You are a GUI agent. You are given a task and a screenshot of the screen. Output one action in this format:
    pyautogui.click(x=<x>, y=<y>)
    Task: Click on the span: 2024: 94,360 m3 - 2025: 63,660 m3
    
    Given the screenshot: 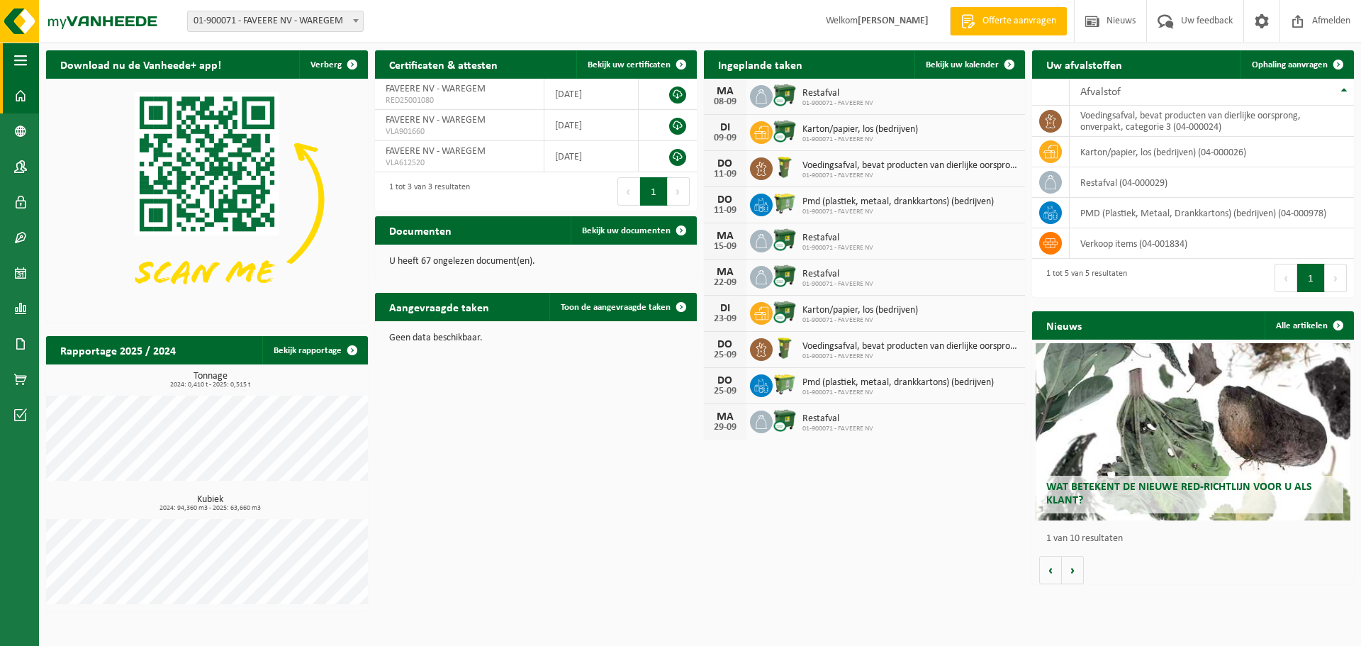 What is the action you would take?
    pyautogui.click(x=210, y=508)
    